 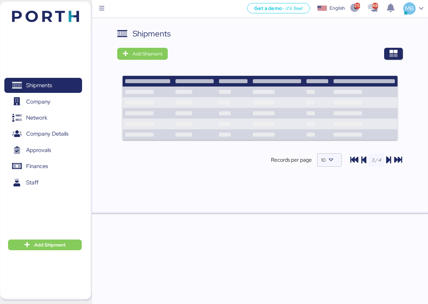 I want to click on span: MB, so click(x=409, y=8).